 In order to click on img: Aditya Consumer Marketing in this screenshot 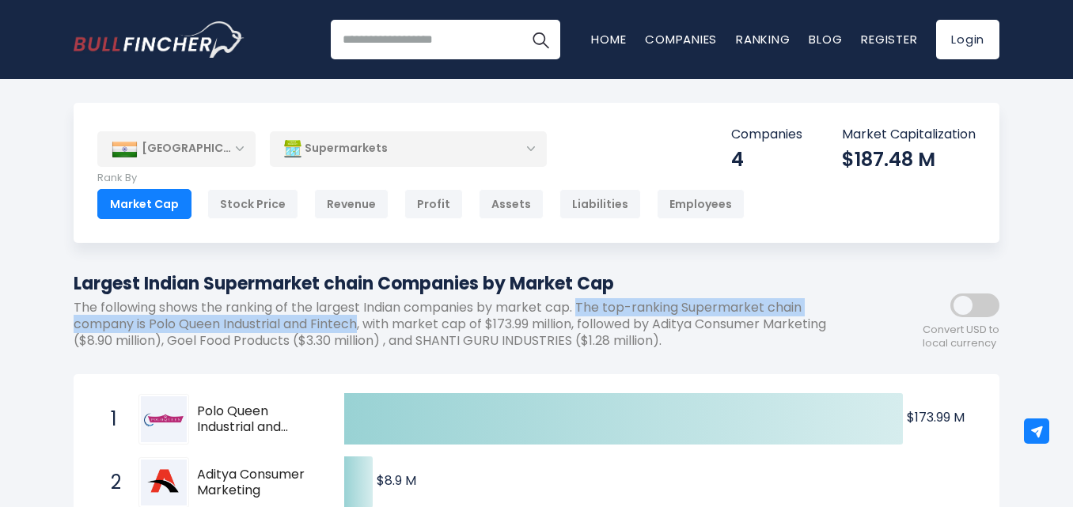, I will do `click(164, 483)`.